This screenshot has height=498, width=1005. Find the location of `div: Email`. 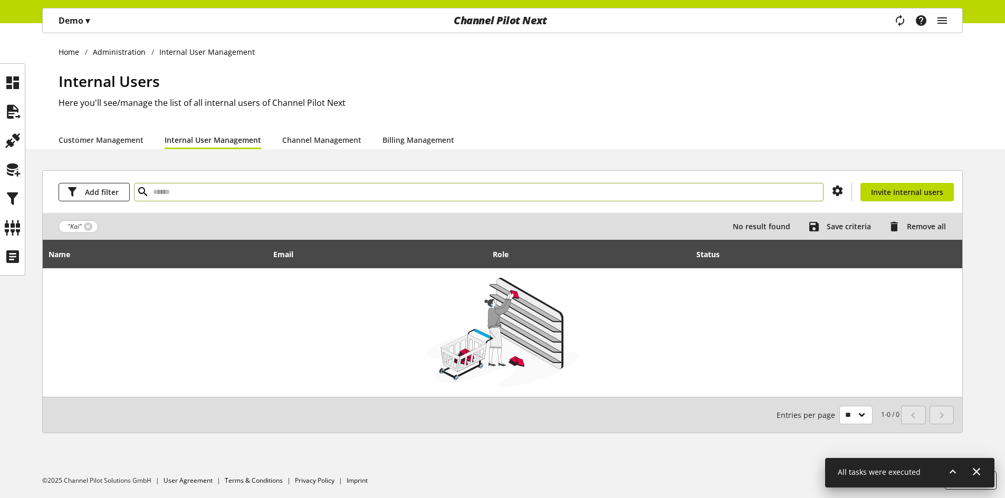

div: Email is located at coordinates (288, 254).